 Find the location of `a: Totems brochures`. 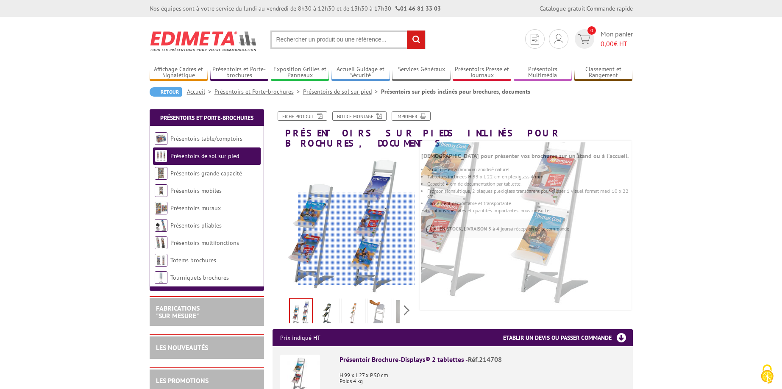

a: Totems brochures is located at coordinates (193, 260).